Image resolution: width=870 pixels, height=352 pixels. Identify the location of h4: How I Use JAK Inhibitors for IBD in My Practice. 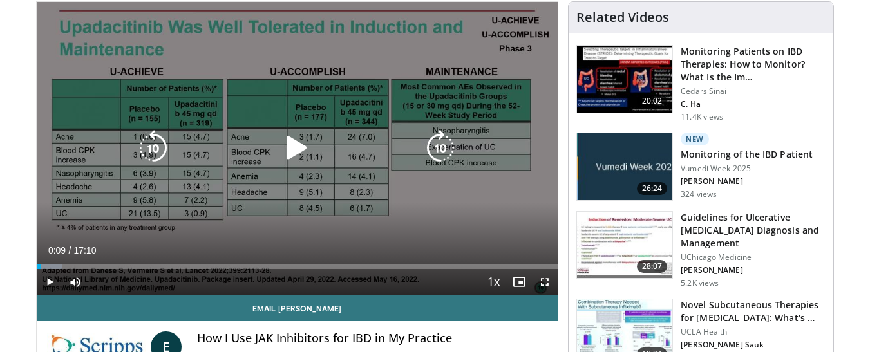
(372, 339).